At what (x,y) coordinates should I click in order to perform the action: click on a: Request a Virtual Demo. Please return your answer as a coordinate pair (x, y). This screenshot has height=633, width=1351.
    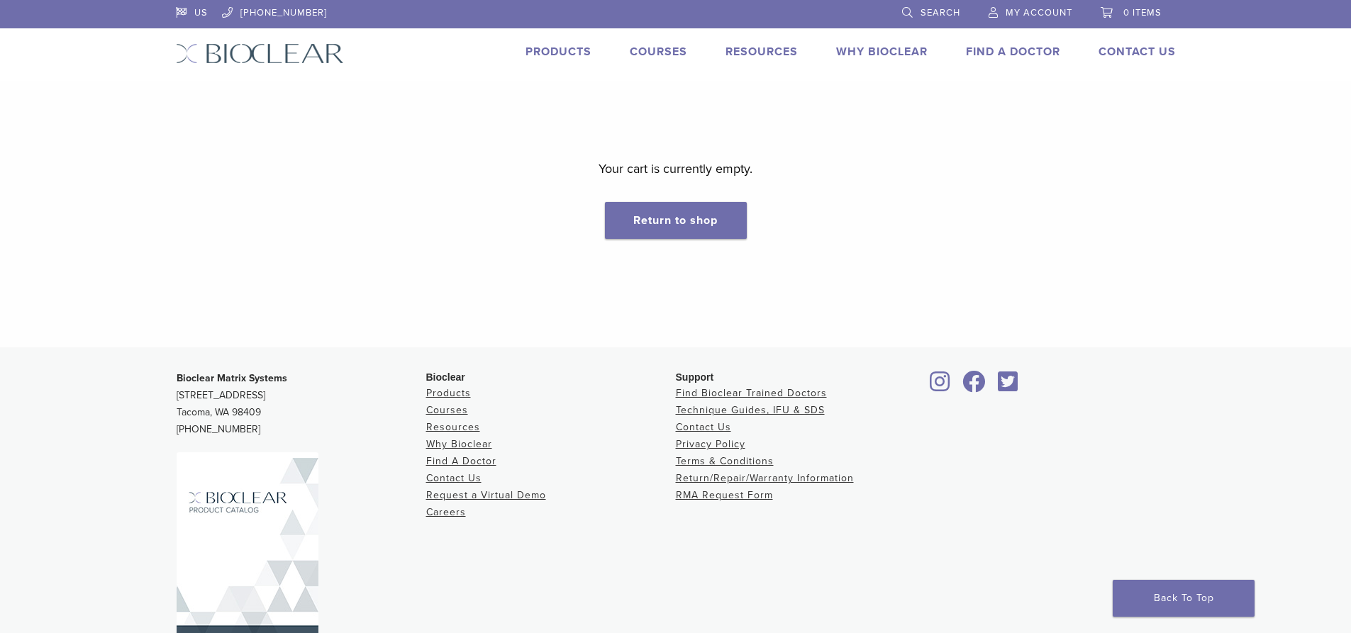
    Looking at the image, I should click on (486, 495).